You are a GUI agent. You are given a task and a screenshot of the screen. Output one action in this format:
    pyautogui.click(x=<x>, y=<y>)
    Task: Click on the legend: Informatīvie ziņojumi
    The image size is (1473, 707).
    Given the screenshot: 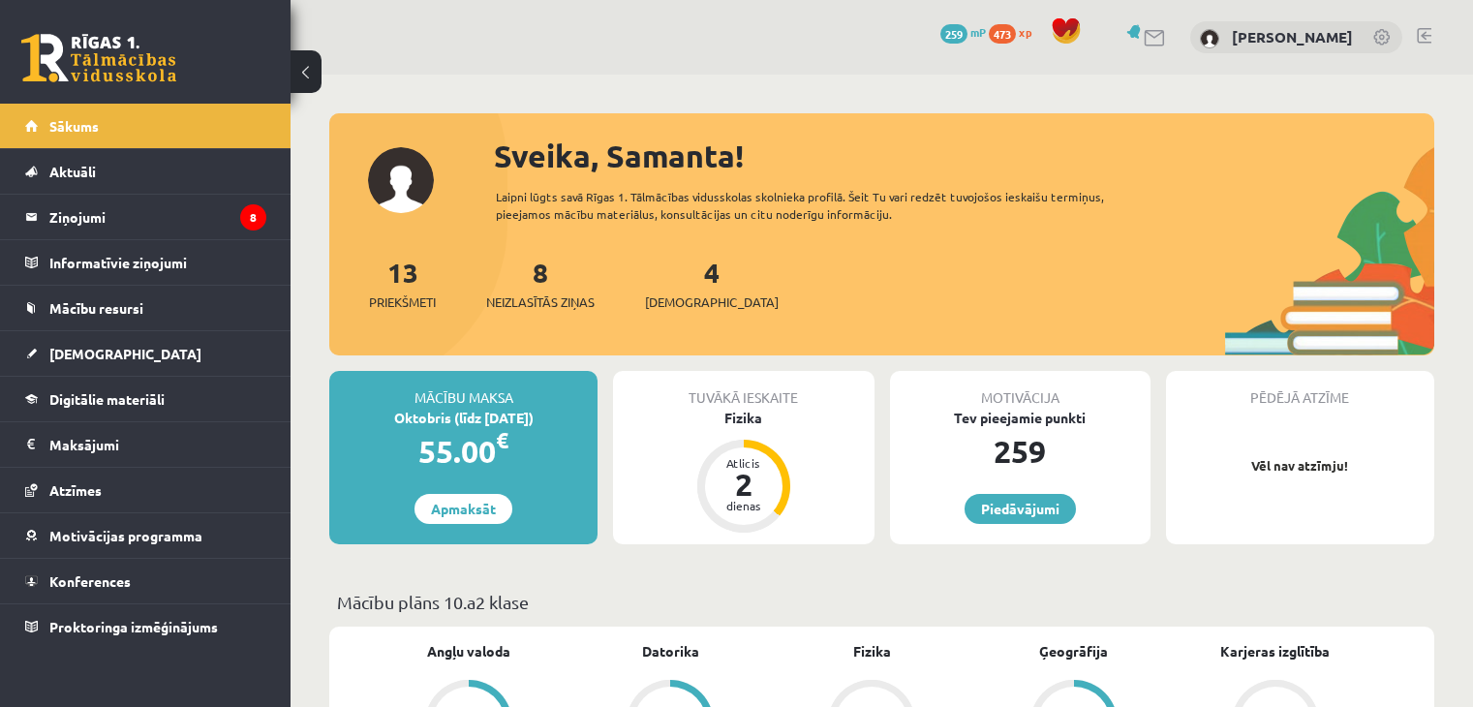 What is the action you would take?
    pyautogui.click(x=158, y=262)
    